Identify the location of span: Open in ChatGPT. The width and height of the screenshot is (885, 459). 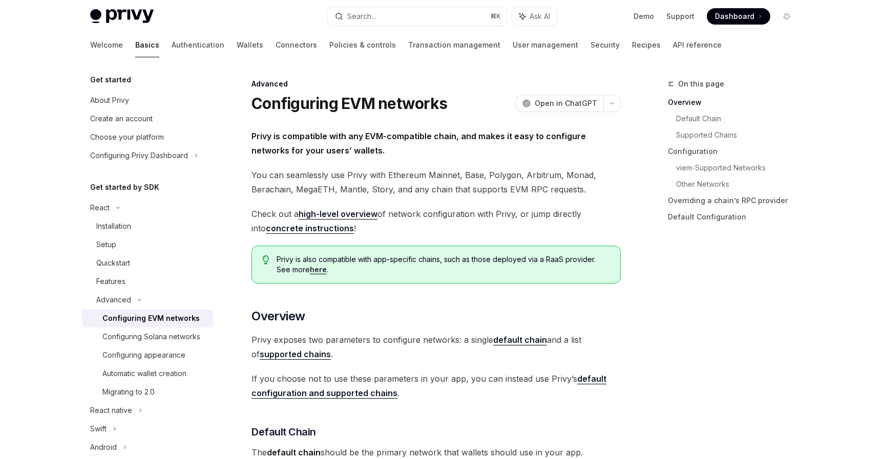
(566, 103).